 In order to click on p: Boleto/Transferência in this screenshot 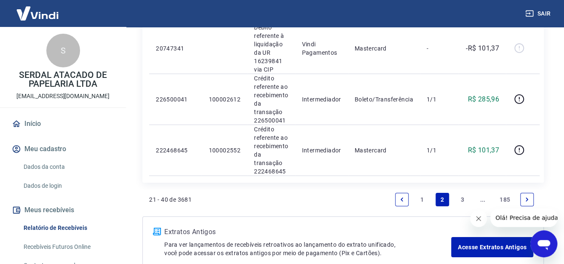, I will do `click(384, 99)`.